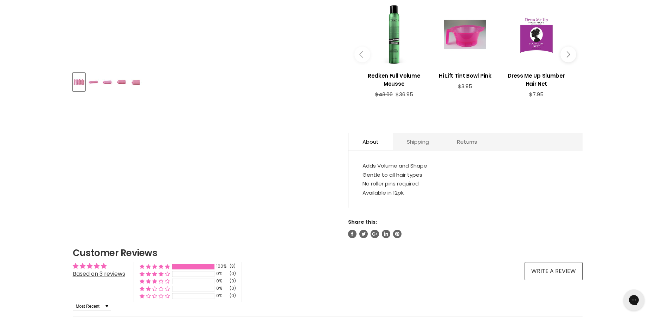 The image size is (655, 320). I want to click on h3: Hi Lift Tint Bowl Pink, so click(465, 76).